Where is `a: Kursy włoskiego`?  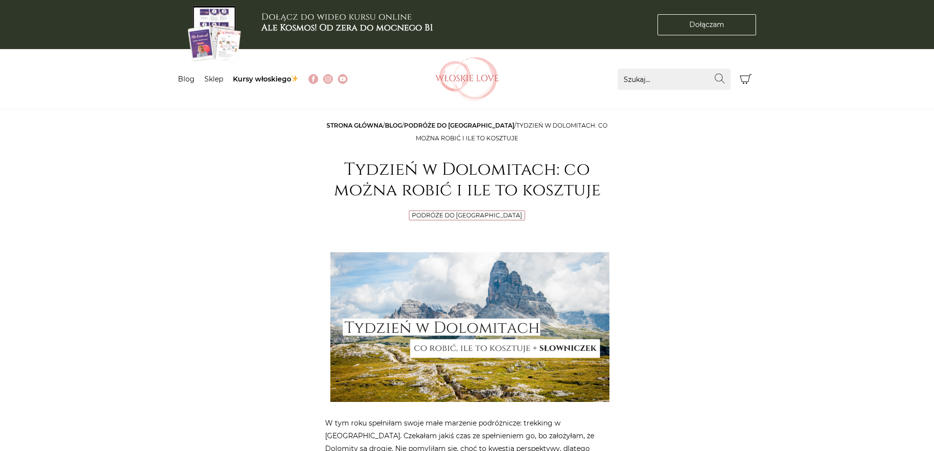 a: Kursy włoskiego is located at coordinates (266, 79).